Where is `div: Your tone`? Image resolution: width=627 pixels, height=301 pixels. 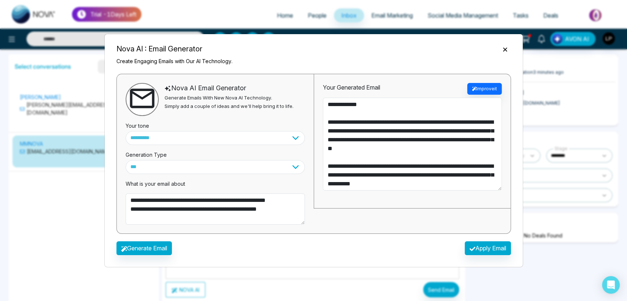
div: Your tone is located at coordinates (215, 123).